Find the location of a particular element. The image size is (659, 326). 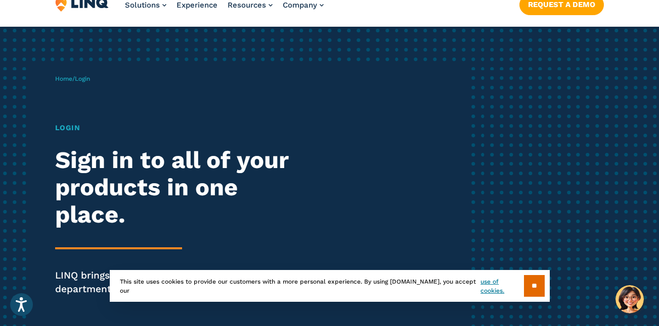

span: Solutions is located at coordinates (142, 5).